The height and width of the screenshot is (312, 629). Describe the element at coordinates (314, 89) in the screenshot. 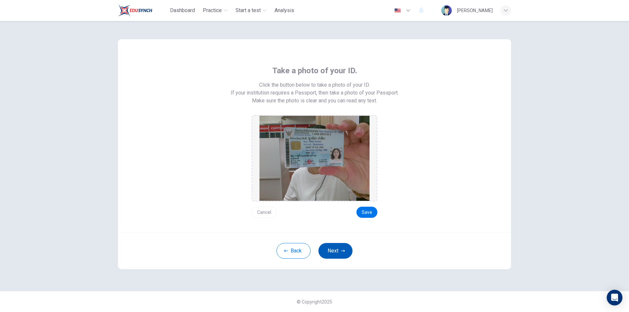

I see `span: Click the button below to take a photo of your ID. If your institution requires a Passport, then ...` at that location.